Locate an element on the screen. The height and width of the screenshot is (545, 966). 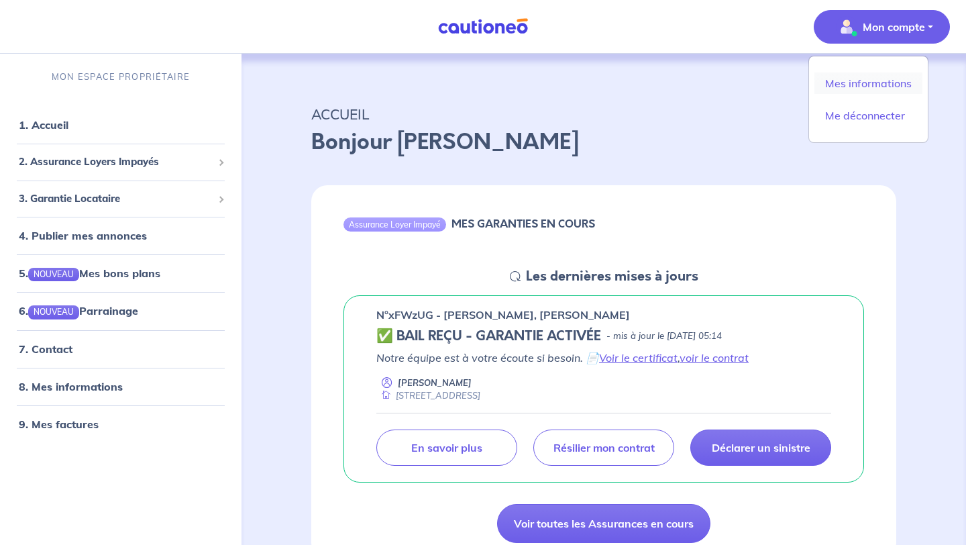
a: Voir toutes les Assurances en cours is located at coordinates (604, 523).